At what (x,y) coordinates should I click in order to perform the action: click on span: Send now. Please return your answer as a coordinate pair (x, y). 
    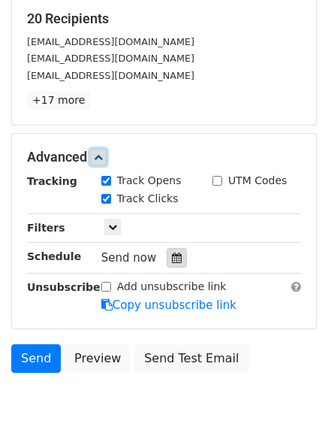
    Looking at the image, I should click on (129, 258).